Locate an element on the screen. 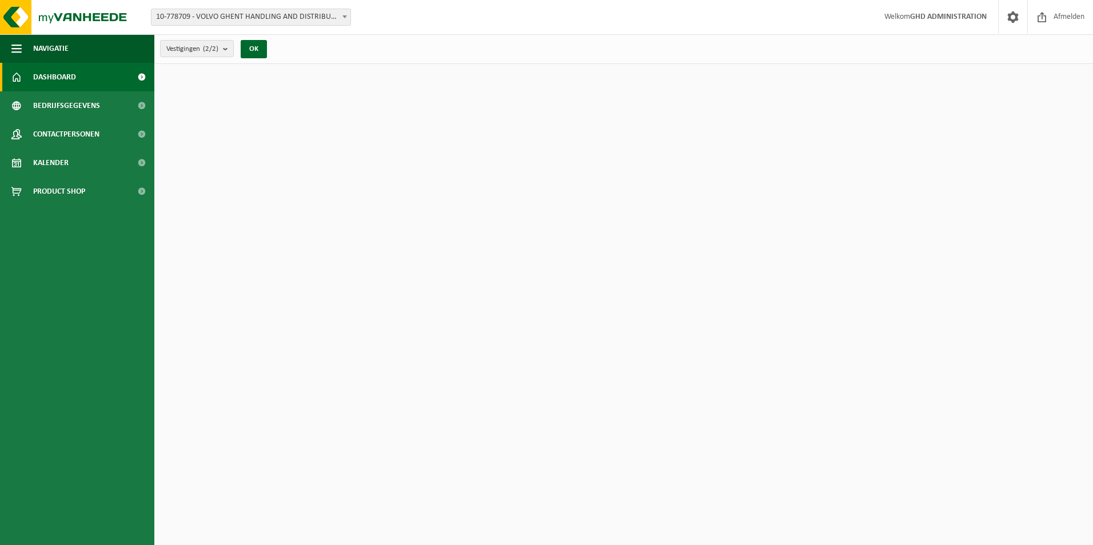 This screenshot has width=1093, height=545. span: Dashboard is located at coordinates (54, 77).